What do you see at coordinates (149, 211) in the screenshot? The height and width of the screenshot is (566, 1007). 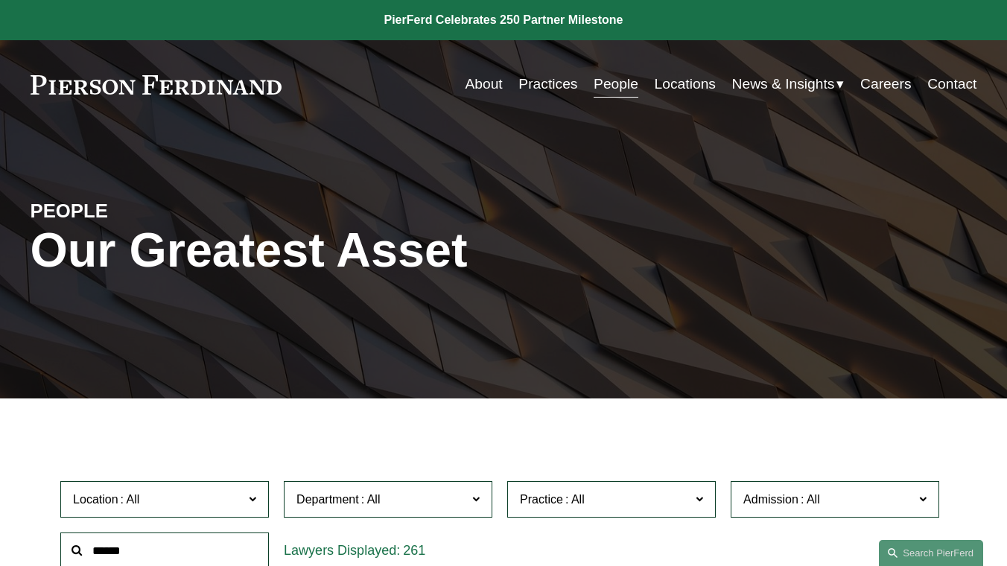 I see `h4: PEOPLE` at bounding box center [149, 211].